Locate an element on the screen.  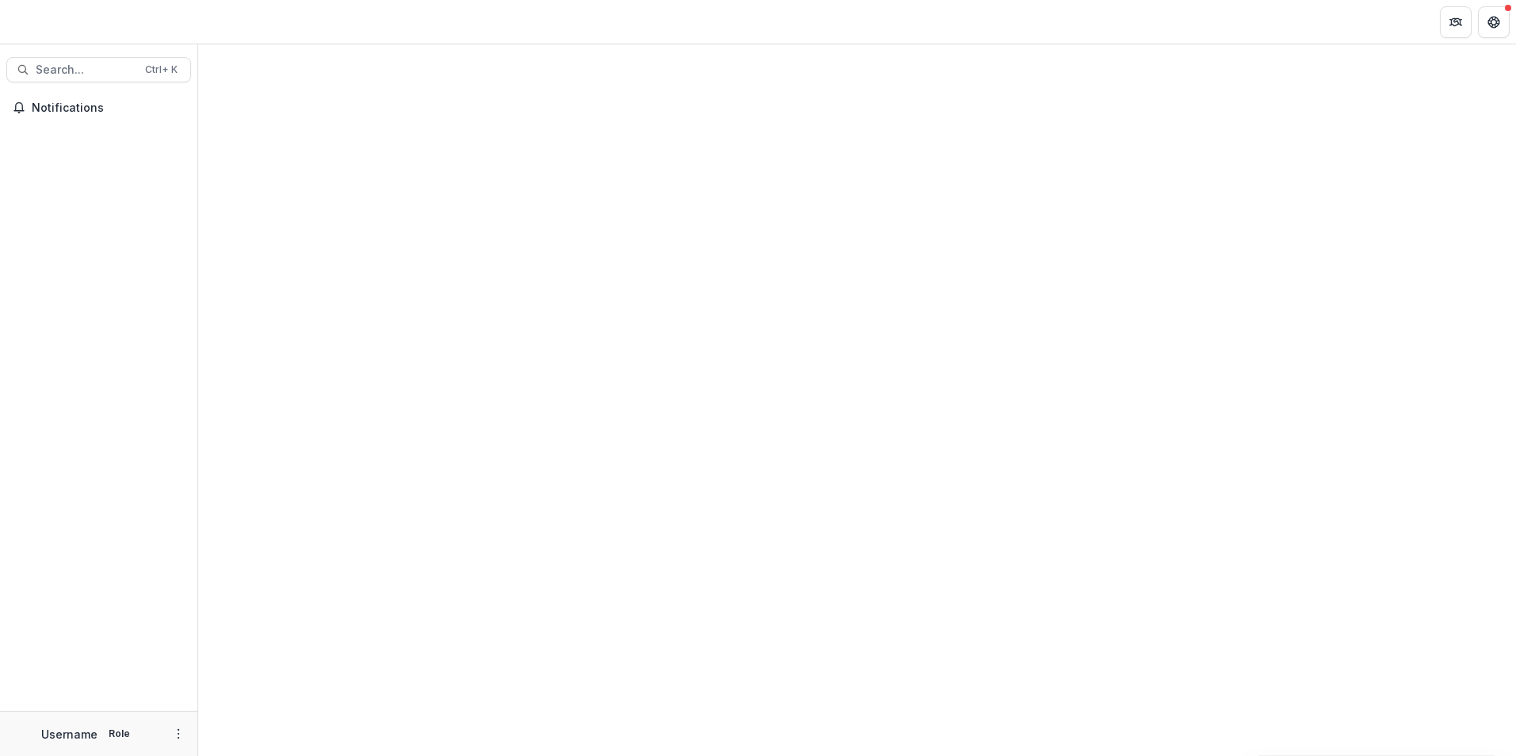
p: Role is located at coordinates (119, 734).